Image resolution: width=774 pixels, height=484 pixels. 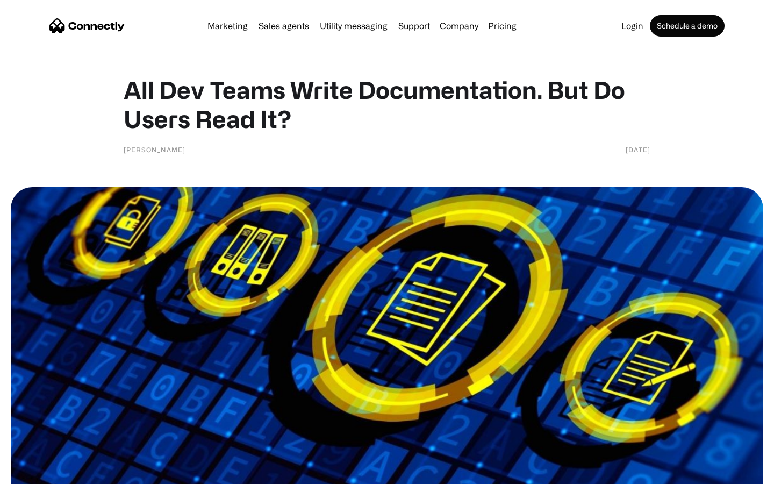 What do you see at coordinates (632, 26) in the screenshot?
I see `a: Login` at bounding box center [632, 26].